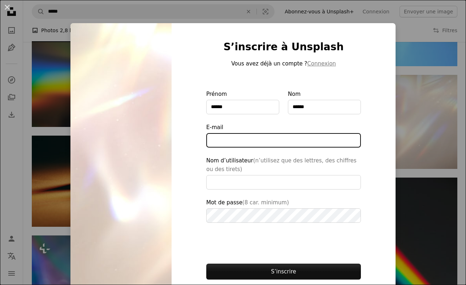 This screenshot has height=285, width=466. What do you see at coordinates (283, 64) in the screenshot?
I see `p: Vous avez déjà un compte ?` at bounding box center [283, 64].